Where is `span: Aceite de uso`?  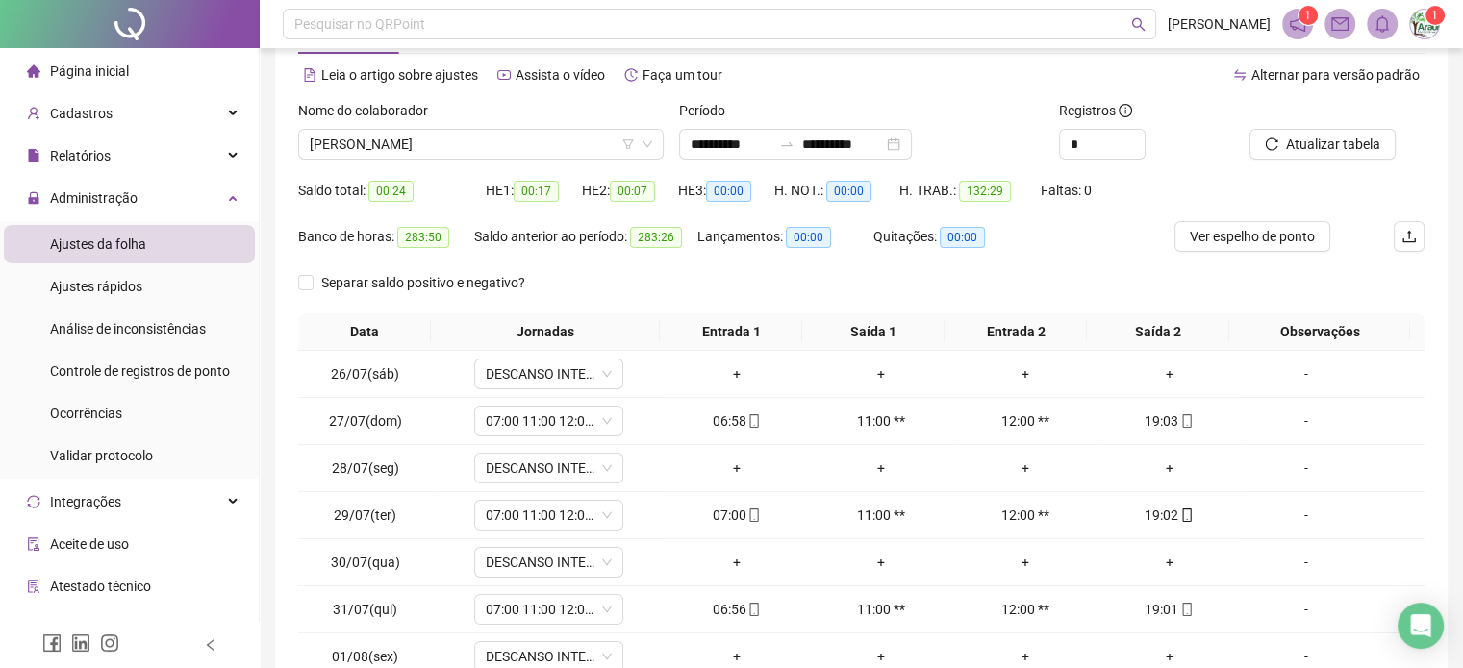 span: Aceite de uso is located at coordinates (89, 544).